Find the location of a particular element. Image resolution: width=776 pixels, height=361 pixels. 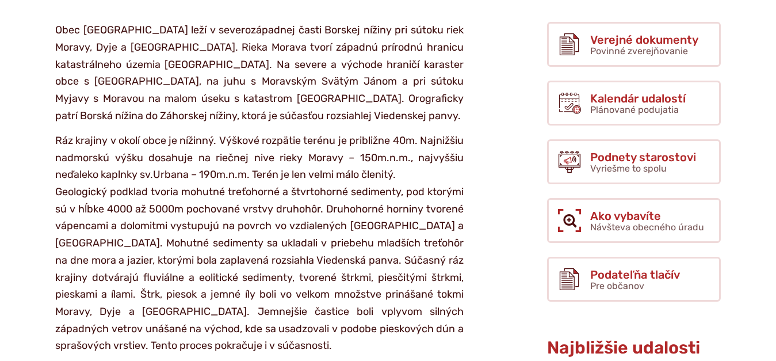

span: Plánované podujatia is located at coordinates (634, 109).